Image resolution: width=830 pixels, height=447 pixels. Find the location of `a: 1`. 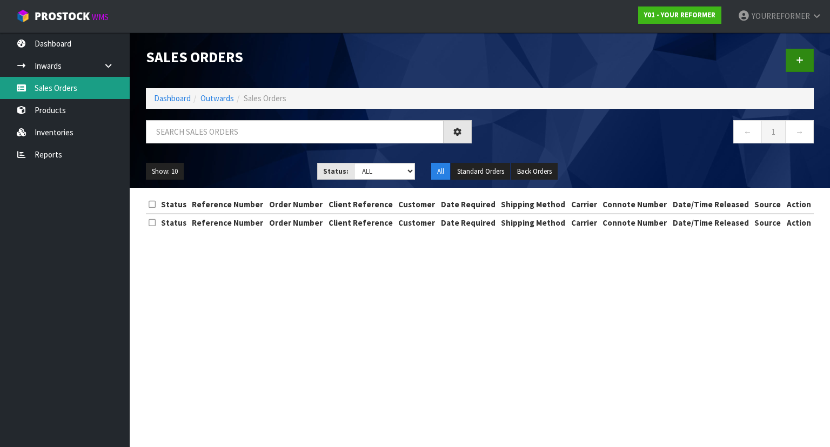

a: 1 is located at coordinates (774, 131).